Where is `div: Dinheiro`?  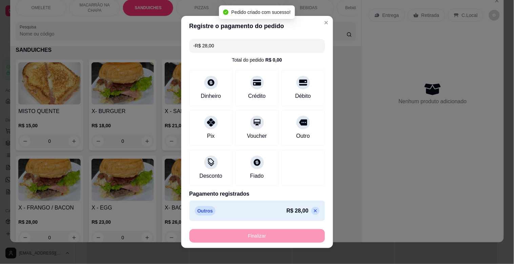 div: Dinheiro is located at coordinates (211, 96).